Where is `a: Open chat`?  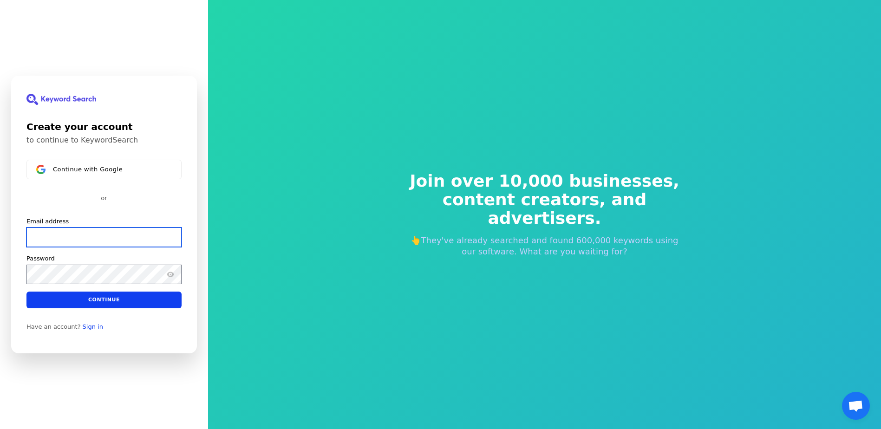
a: Open chat is located at coordinates (856, 406).